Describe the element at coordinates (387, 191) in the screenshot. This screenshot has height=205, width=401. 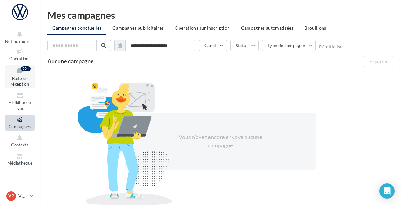
I see `div: Open Intercom Messenger` at that location.